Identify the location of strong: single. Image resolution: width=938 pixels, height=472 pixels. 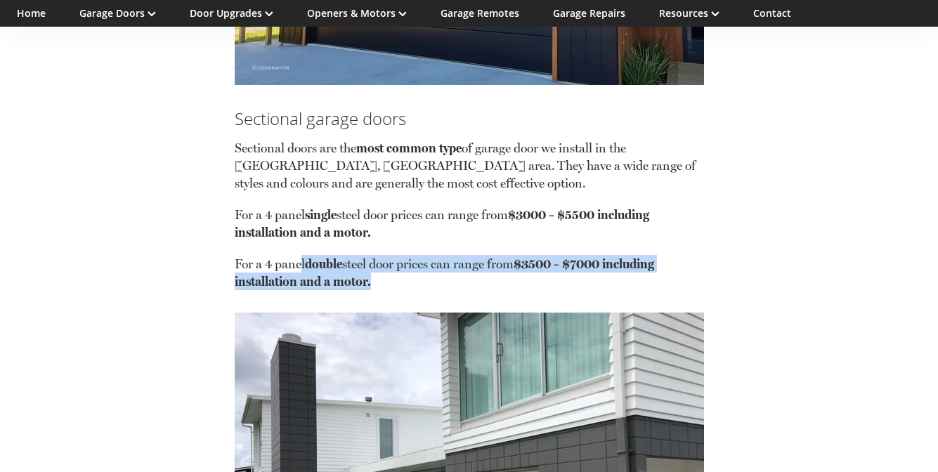
(320, 214).